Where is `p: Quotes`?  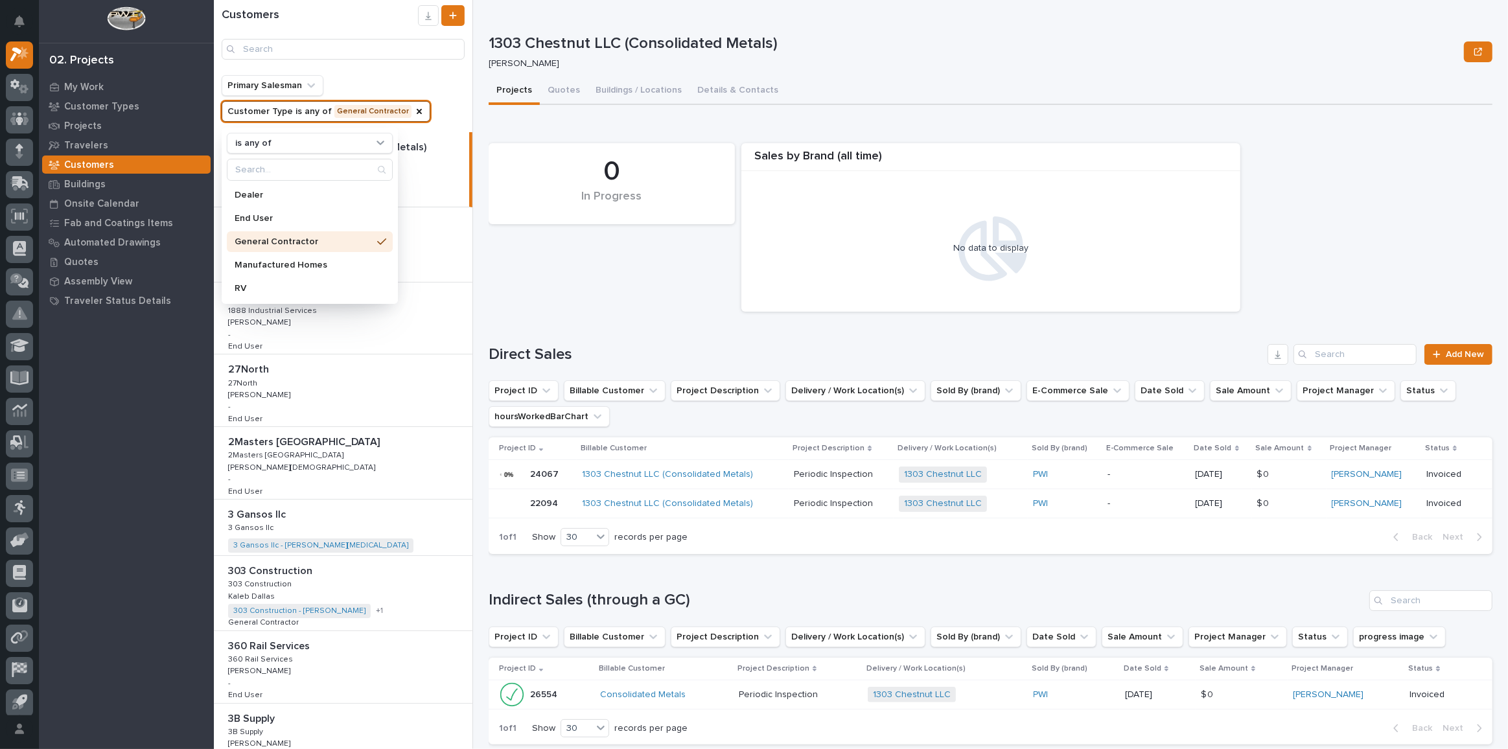
p: Quotes is located at coordinates (81, 262).